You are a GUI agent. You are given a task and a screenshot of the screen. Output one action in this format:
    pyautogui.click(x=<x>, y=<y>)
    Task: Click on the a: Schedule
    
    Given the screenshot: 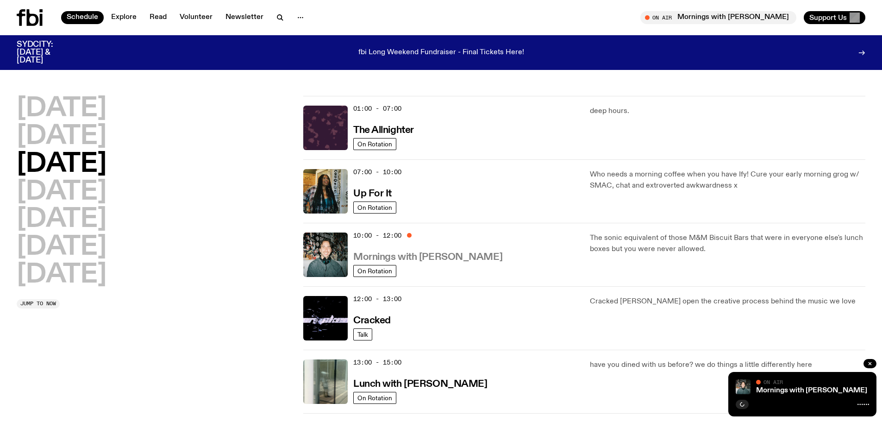 What is the action you would take?
    pyautogui.click(x=82, y=18)
    